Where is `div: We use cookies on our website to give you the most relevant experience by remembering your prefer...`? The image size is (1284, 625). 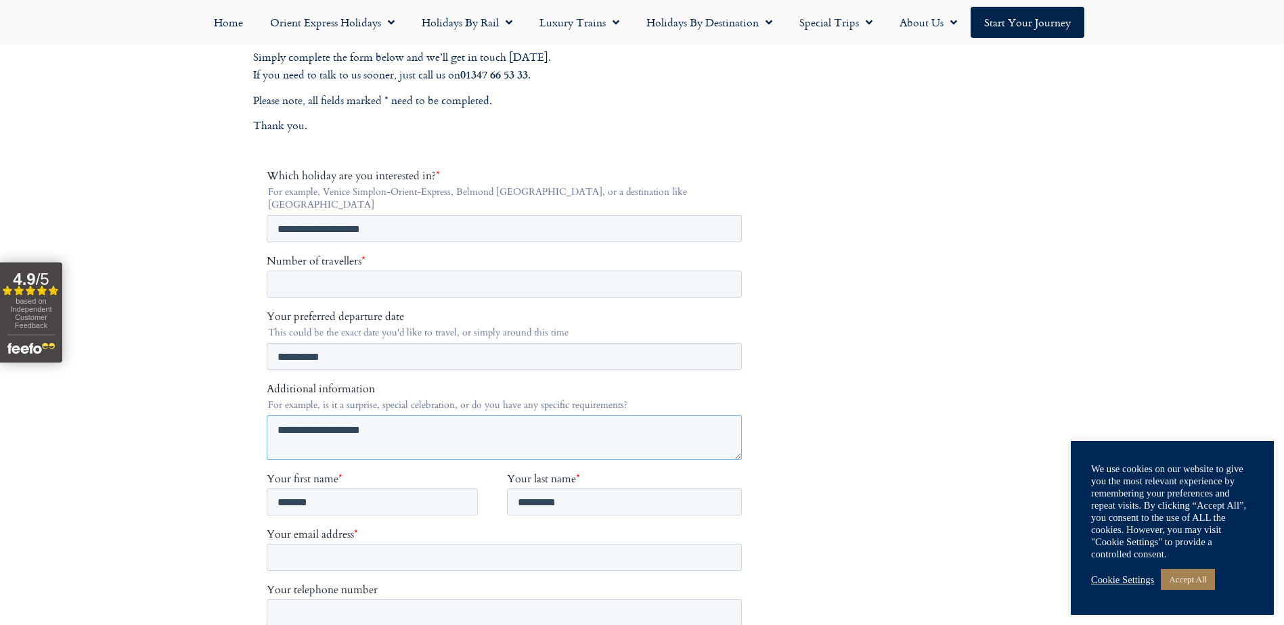
div: We use cookies on our website to give you the most relevant experience by remembering your prefer... is located at coordinates (1172, 512).